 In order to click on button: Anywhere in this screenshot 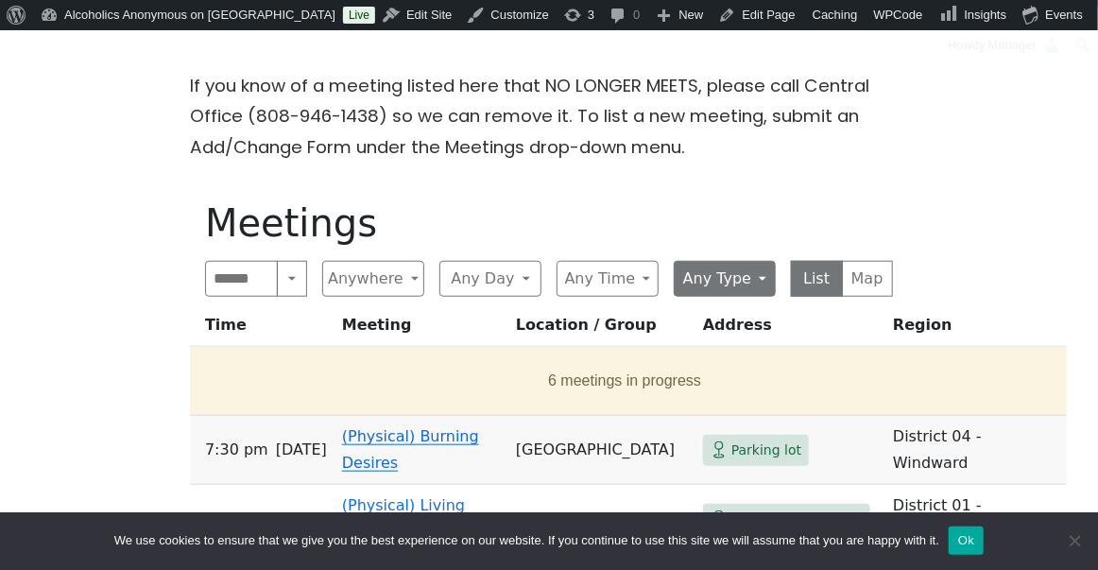, I will do `click(373, 279)`.